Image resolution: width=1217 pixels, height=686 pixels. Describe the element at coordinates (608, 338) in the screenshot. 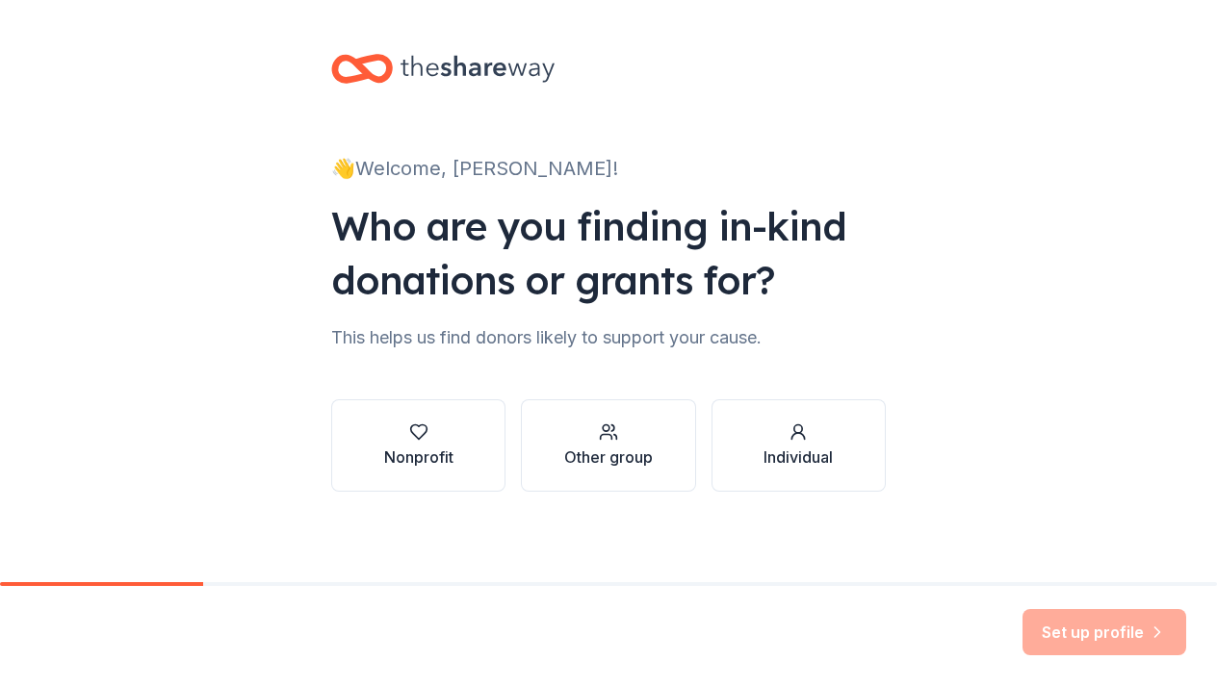

I see `div: This helps us find donors likely to support your cause.` at that location.